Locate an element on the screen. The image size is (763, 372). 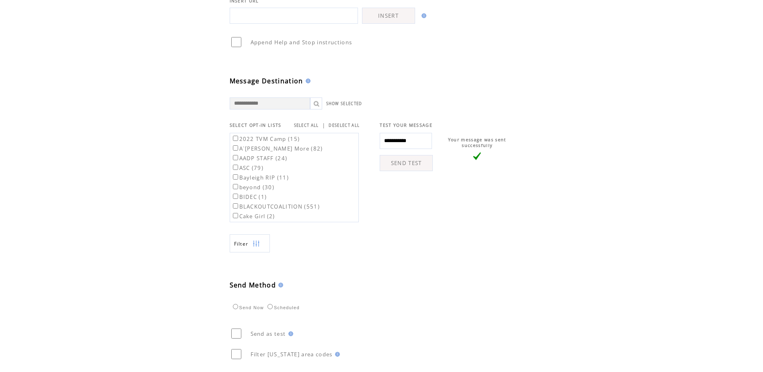
label: Send Now is located at coordinates (247, 307).